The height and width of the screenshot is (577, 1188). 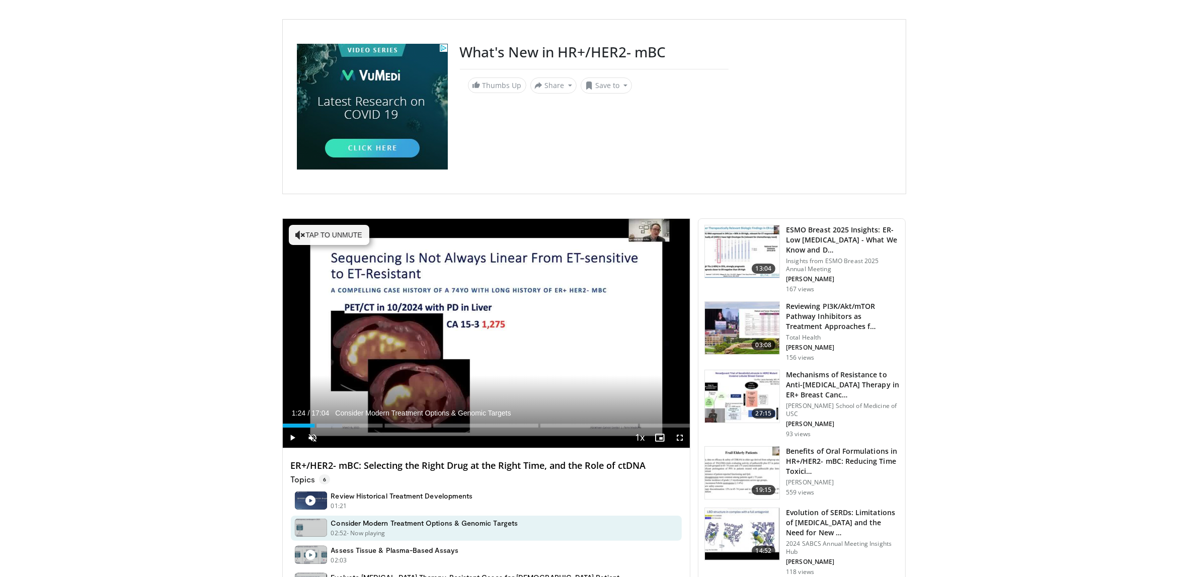 I want to click on button: Fullscreen, so click(x=680, y=438).